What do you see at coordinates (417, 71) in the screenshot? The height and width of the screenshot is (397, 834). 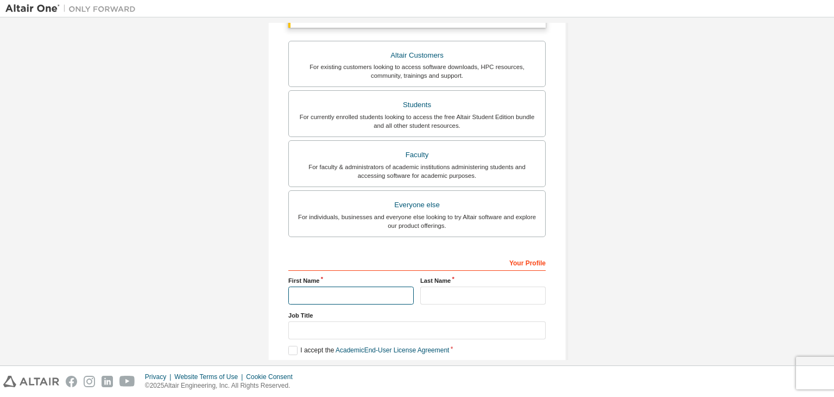 I see `div: For existing customers looking to access software downloads, HPC resources, community, trainings ...` at bounding box center [417, 71].